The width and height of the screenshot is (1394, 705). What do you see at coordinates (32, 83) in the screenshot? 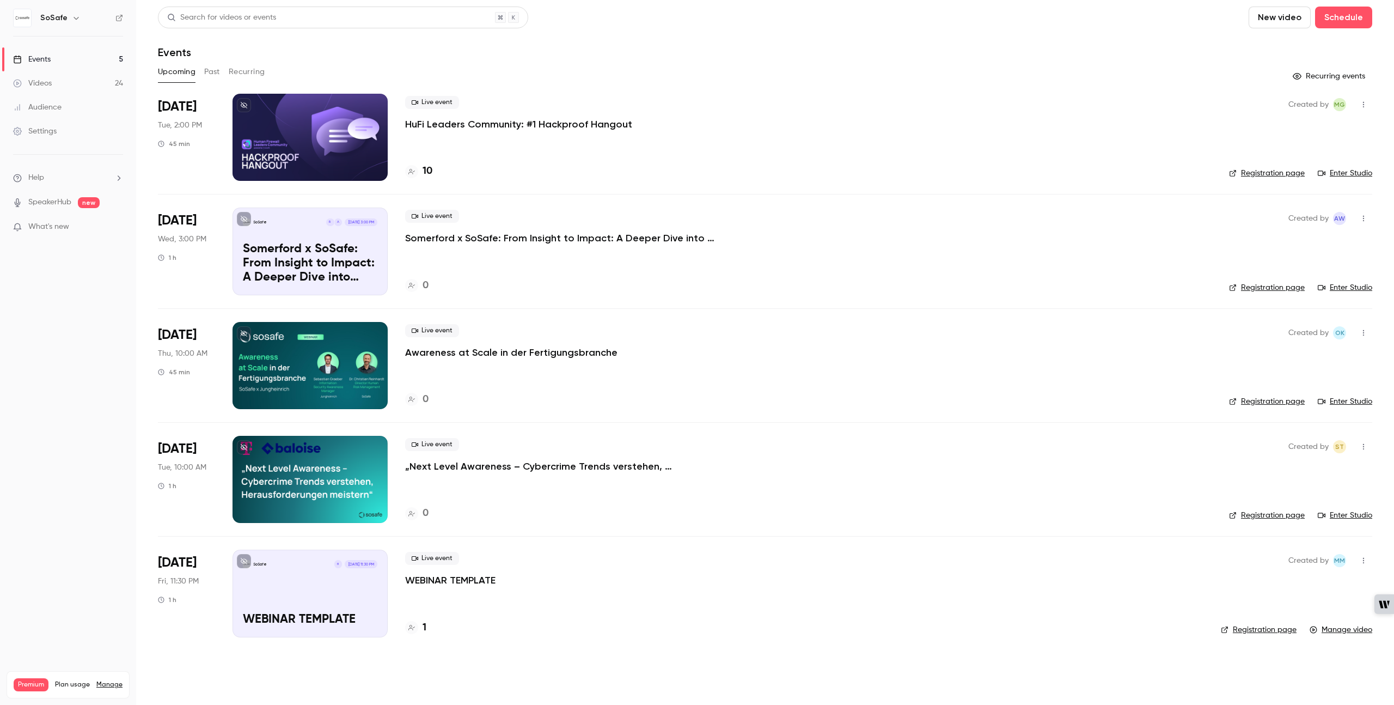
I see `div: Videos` at bounding box center [32, 83].